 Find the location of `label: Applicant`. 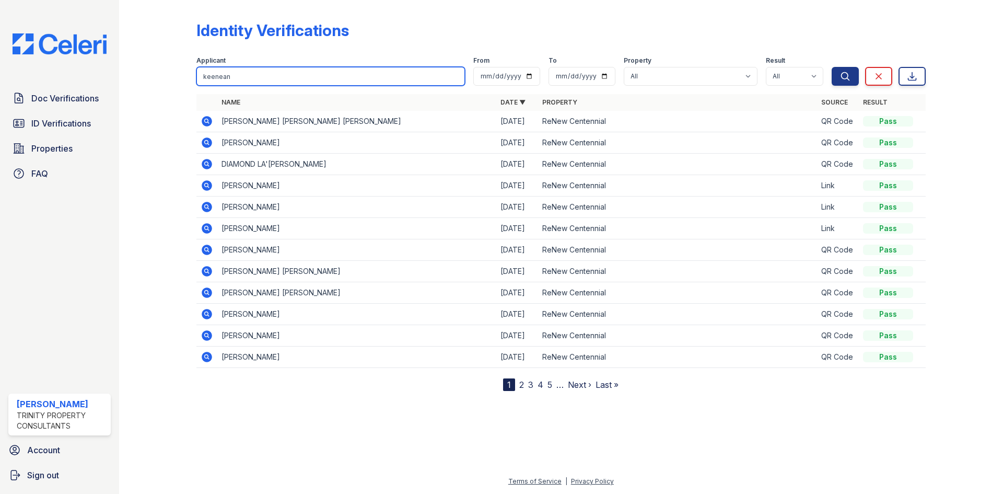

label: Applicant is located at coordinates (211, 61).